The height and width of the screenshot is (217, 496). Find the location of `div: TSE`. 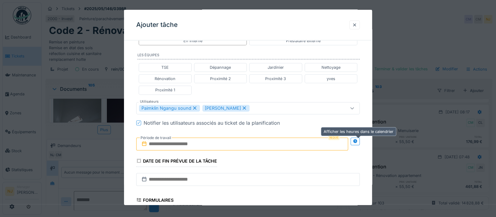

div: TSE is located at coordinates (165, 67).